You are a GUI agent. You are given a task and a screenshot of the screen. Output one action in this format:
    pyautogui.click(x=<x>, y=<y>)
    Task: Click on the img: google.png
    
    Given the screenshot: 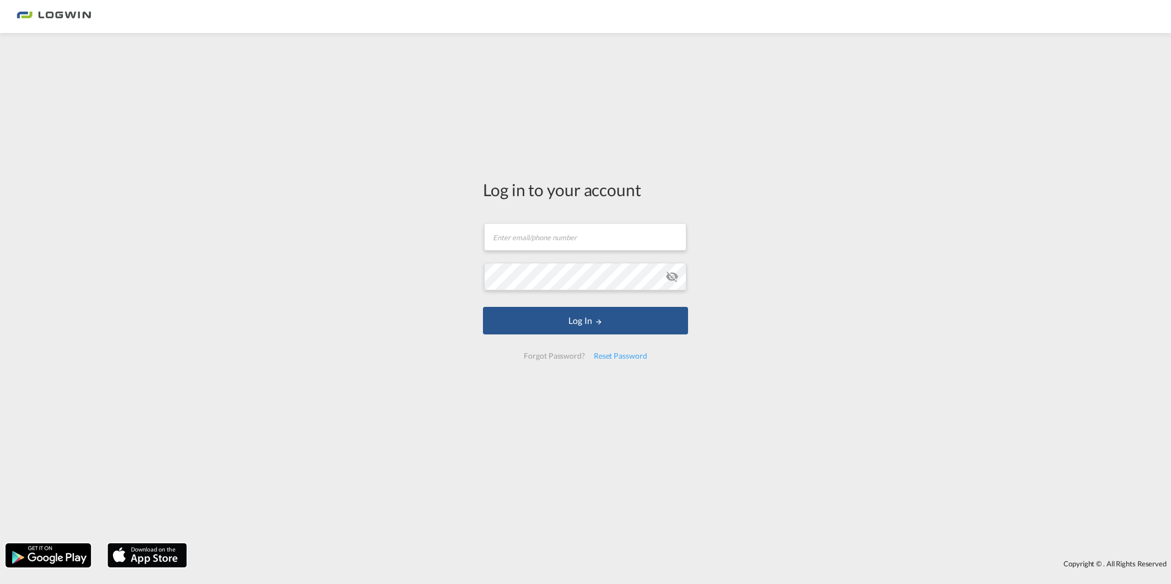 What is the action you would take?
    pyautogui.click(x=48, y=556)
    